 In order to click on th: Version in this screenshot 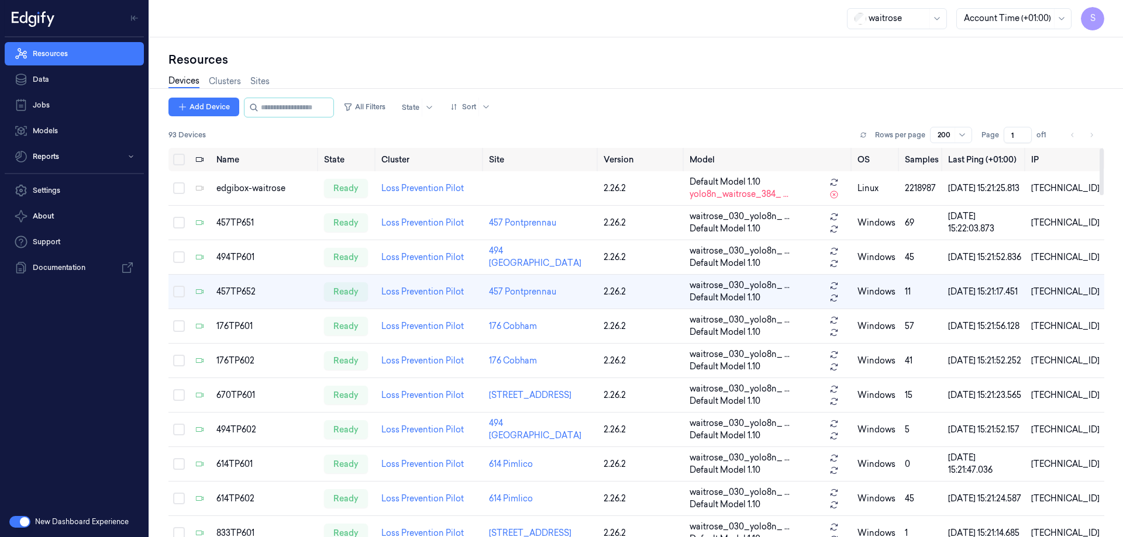, I will do `click(641, 160)`.